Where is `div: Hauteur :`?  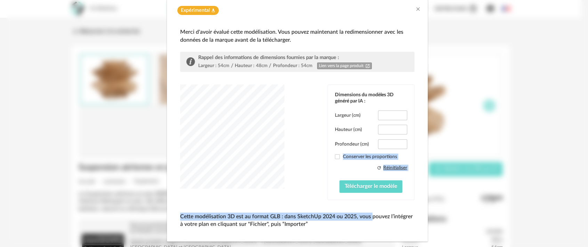
div: Hauteur : is located at coordinates (244, 66).